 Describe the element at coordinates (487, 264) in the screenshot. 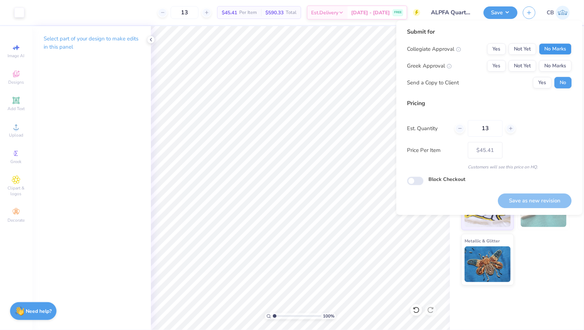

I see `img: Metallic & Glitter` at that location.